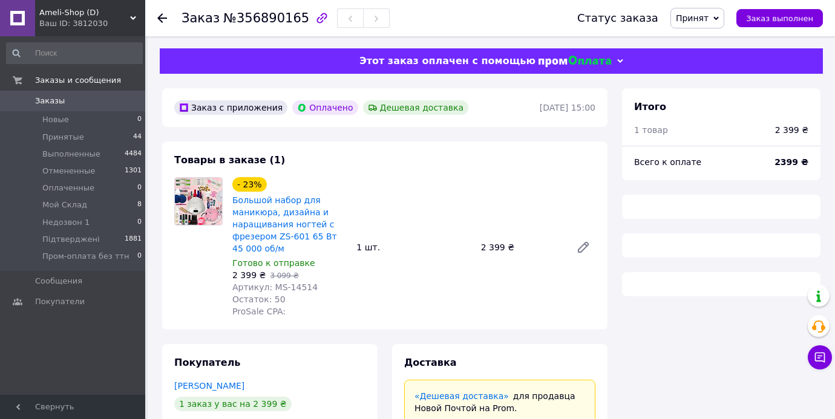 This screenshot has width=835, height=419. Describe the element at coordinates (71, 154) in the screenshot. I see `span: Выполненные` at that location.